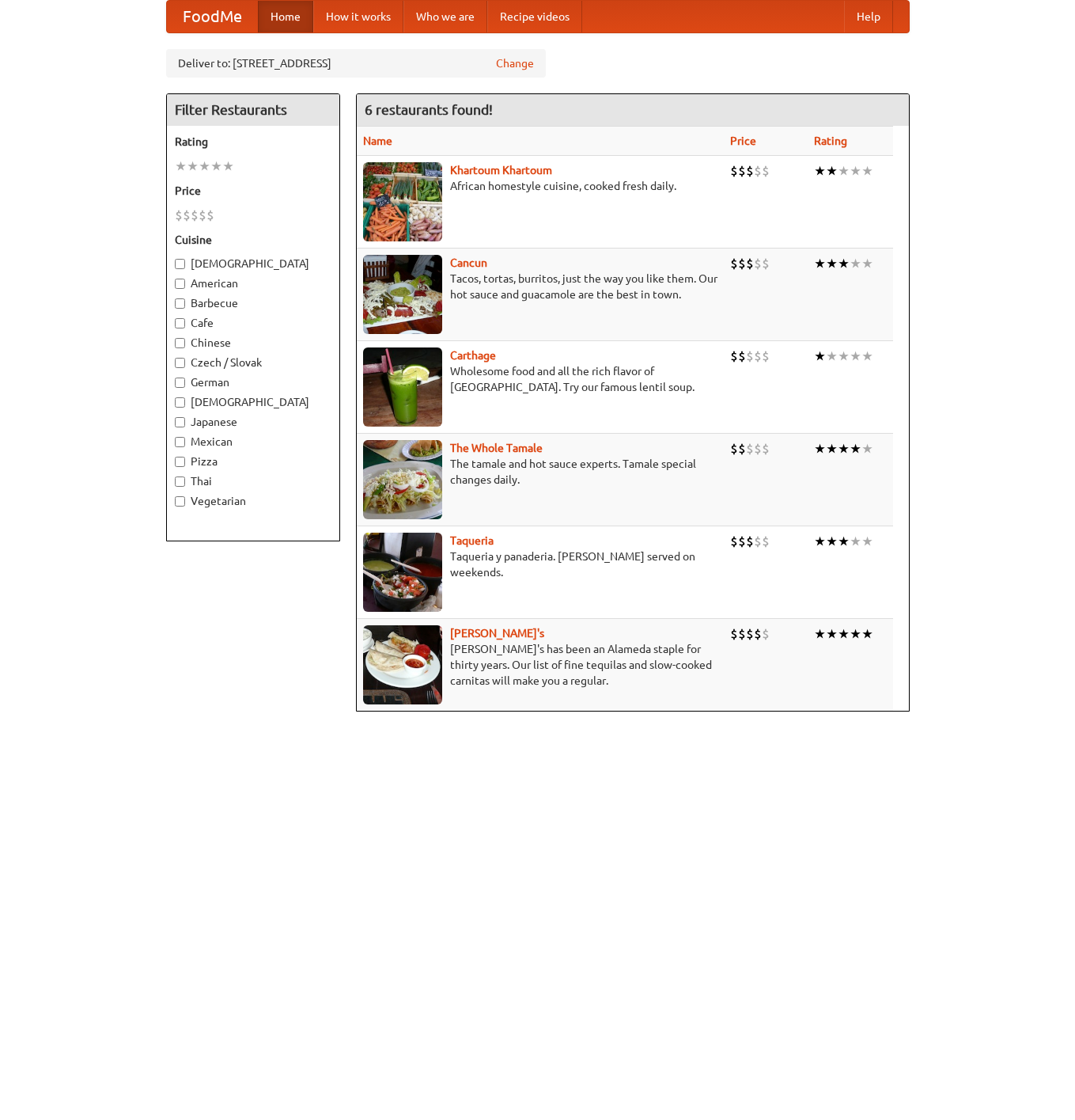 The width and height of the screenshot is (1075, 1120). Describe the element at coordinates (253, 323) in the screenshot. I see `label: Cafe` at that location.